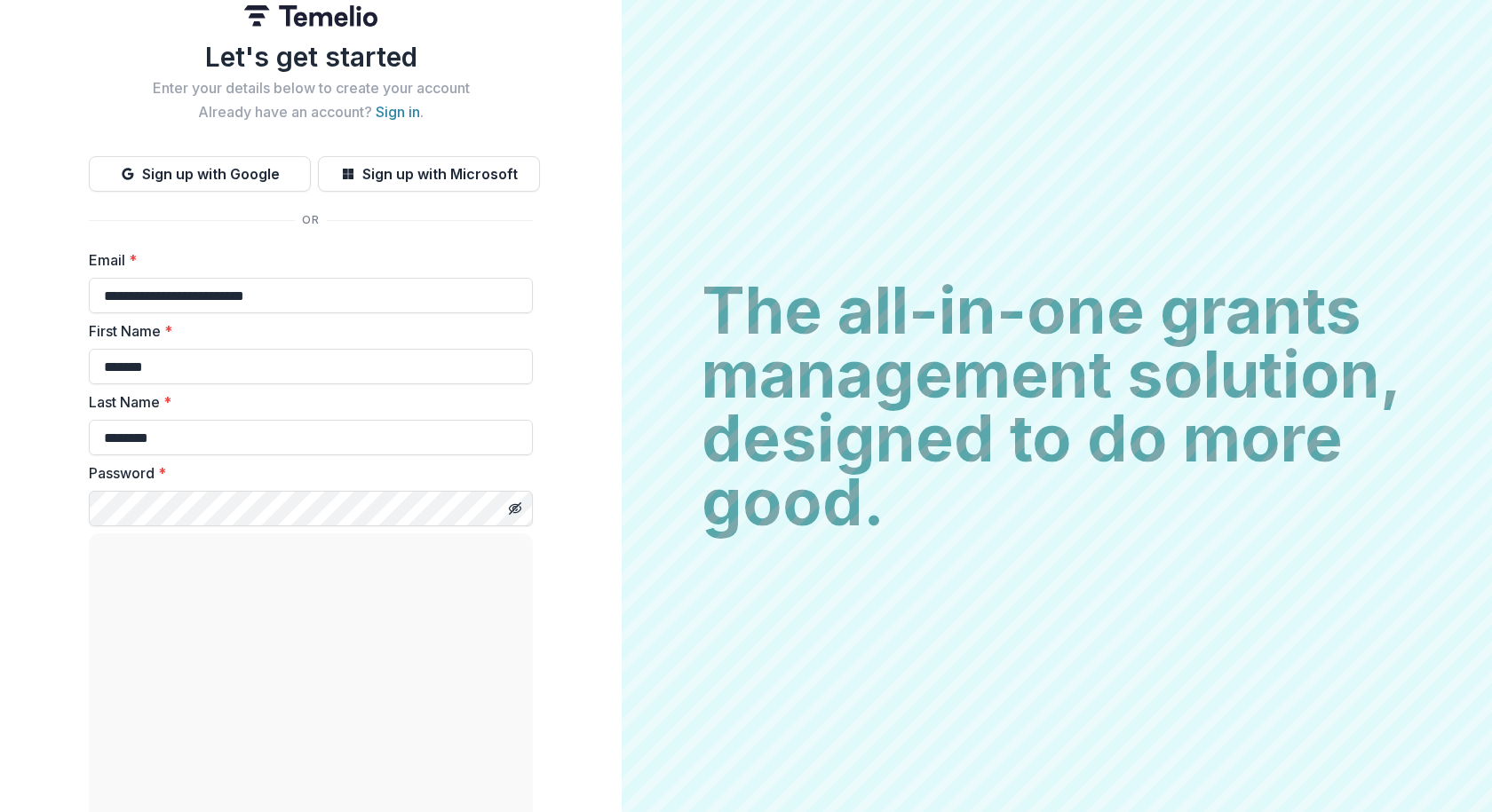 The height and width of the screenshot is (812, 1492). I want to click on button: Sign up with Google, so click(200, 174).